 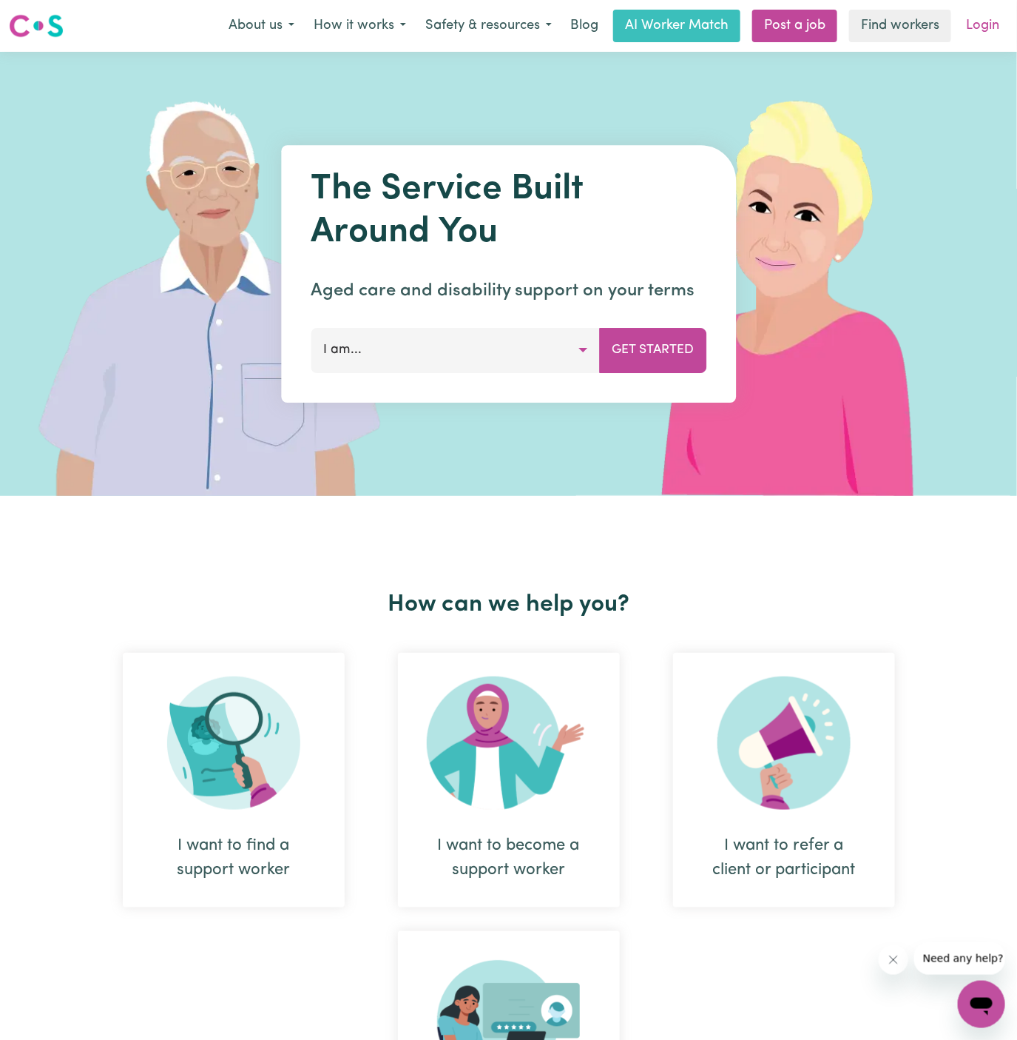 What do you see at coordinates (49, 16) in the screenshot?
I see `span: Need any help?` at bounding box center [49, 16].